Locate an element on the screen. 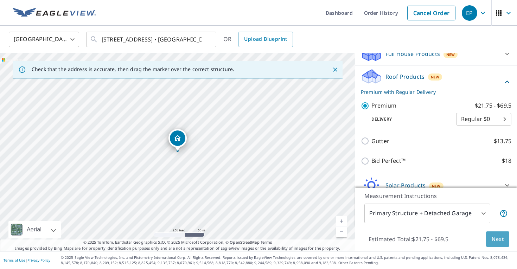  a: Terms of Use is located at coordinates (14, 260).